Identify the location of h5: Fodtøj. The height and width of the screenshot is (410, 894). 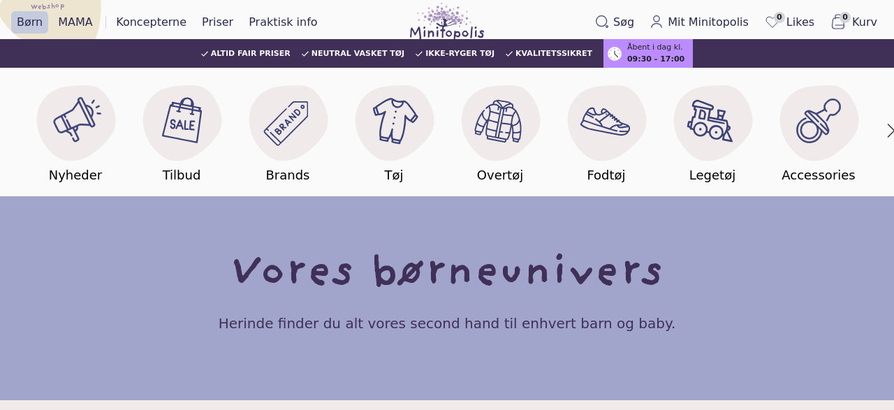
(606, 175).